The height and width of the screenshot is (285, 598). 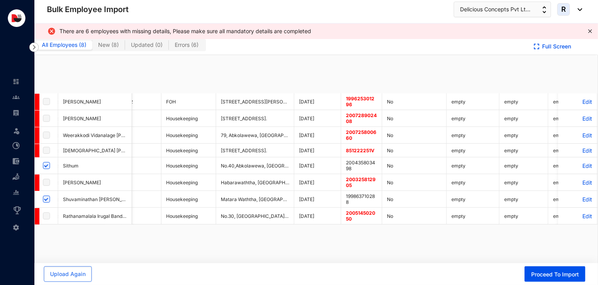 I want to click on button: Proceed To Import, so click(x=555, y=274).